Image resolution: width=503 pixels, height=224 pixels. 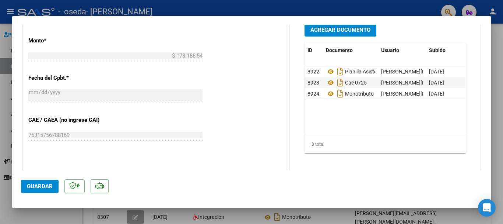 What do you see at coordinates (351, 50) in the screenshot?
I see `datatable-header-cell: Documento` at bounding box center [351, 50].